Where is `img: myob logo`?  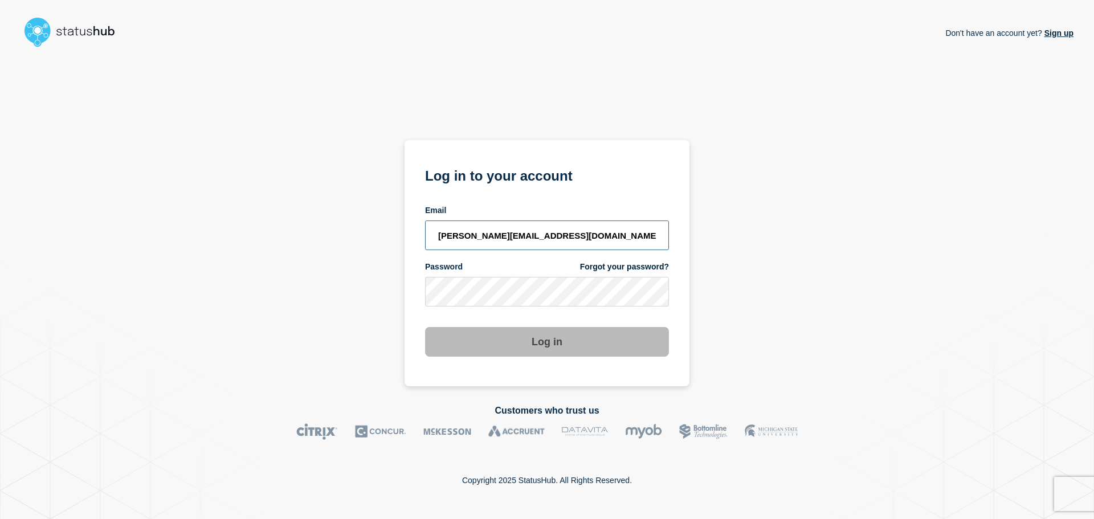
img: myob logo is located at coordinates (644, 431).